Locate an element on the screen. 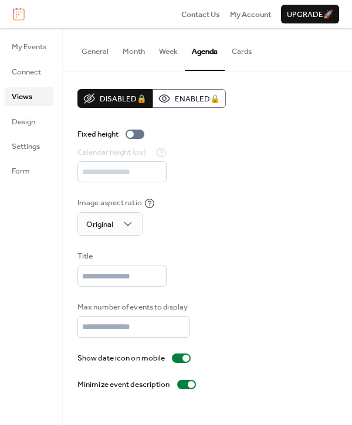  button: General is located at coordinates (95, 49).